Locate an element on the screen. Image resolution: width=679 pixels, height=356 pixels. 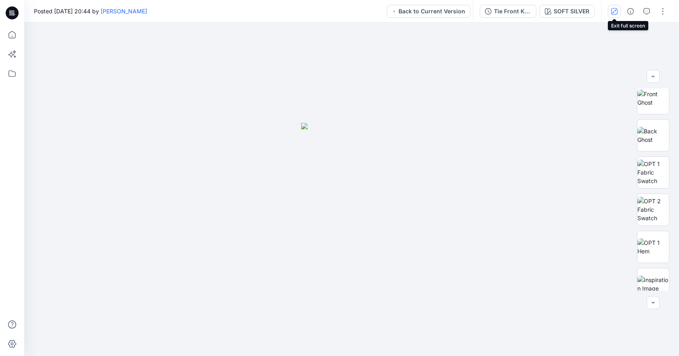
img: Front Ghost is located at coordinates (653, 98).